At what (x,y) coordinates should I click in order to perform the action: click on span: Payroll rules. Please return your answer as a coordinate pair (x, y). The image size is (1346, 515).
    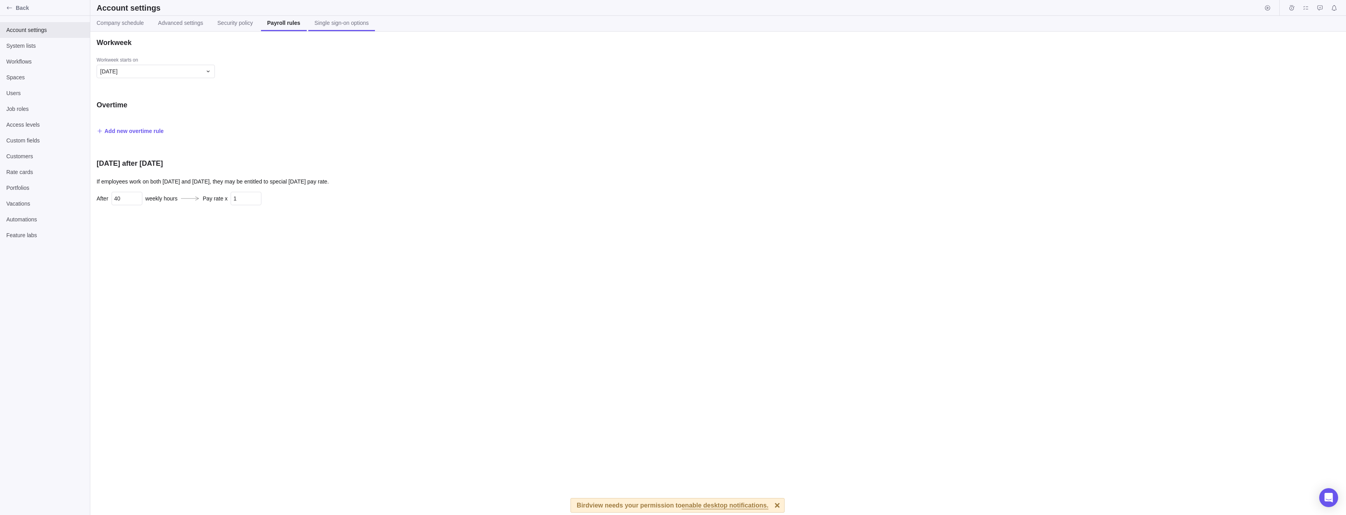
    Looking at the image, I should click on (284, 23).